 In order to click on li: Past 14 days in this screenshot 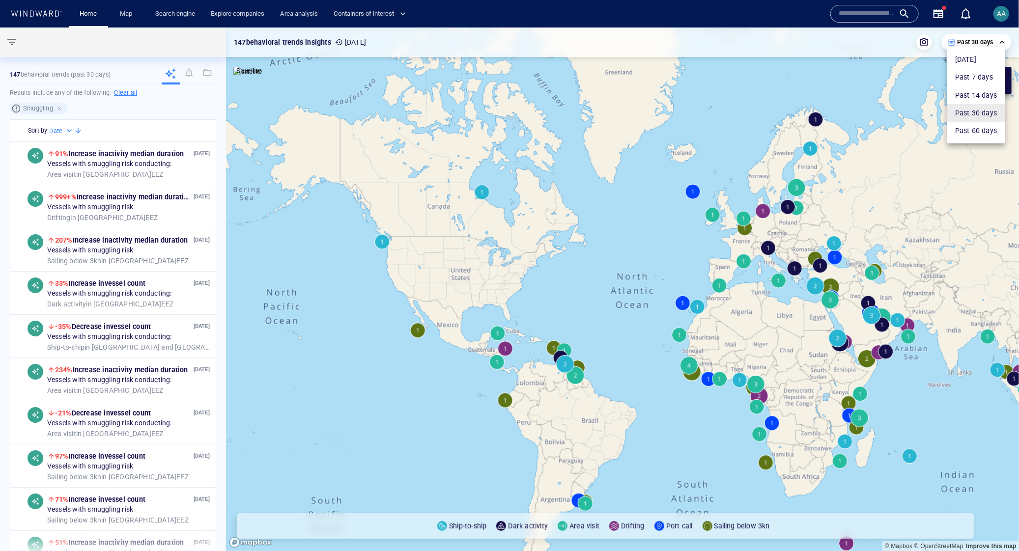, I will do `click(976, 95)`.